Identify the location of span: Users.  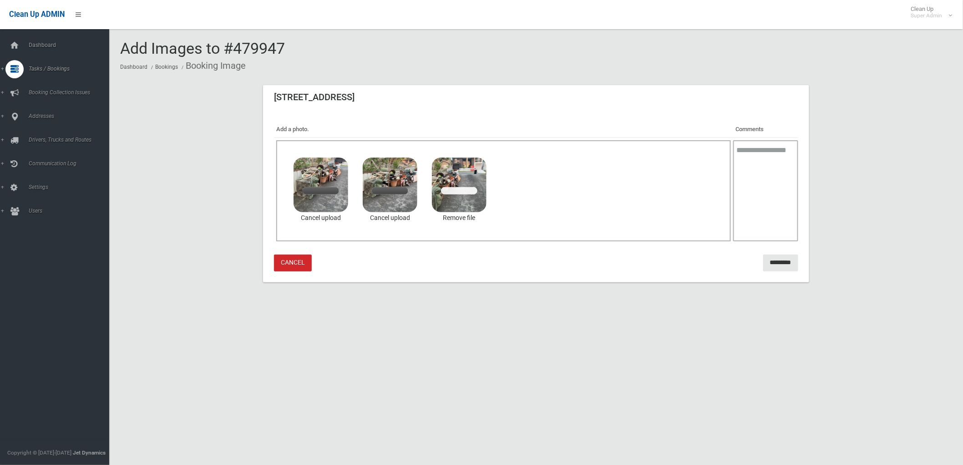
(71, 211).